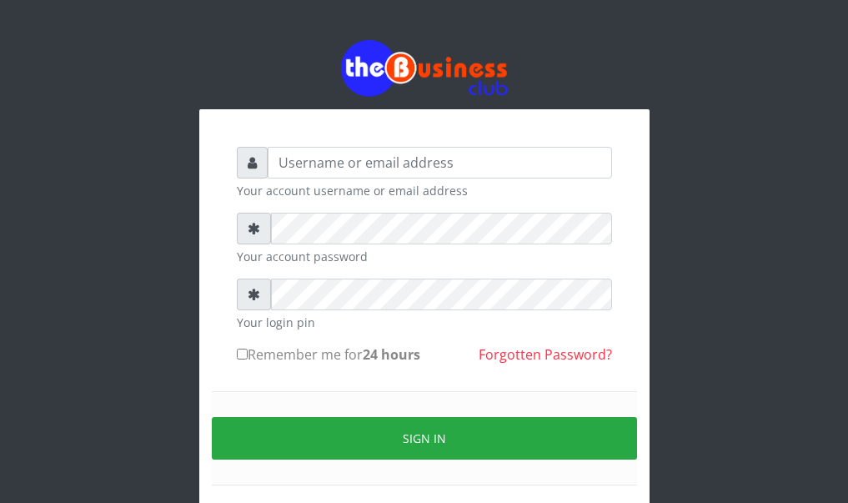 The width and height of the screenshot is (848, 503). Describe the element at coordinates (391, 354) in the screenshot. I see `b: 24 hours` at that location.